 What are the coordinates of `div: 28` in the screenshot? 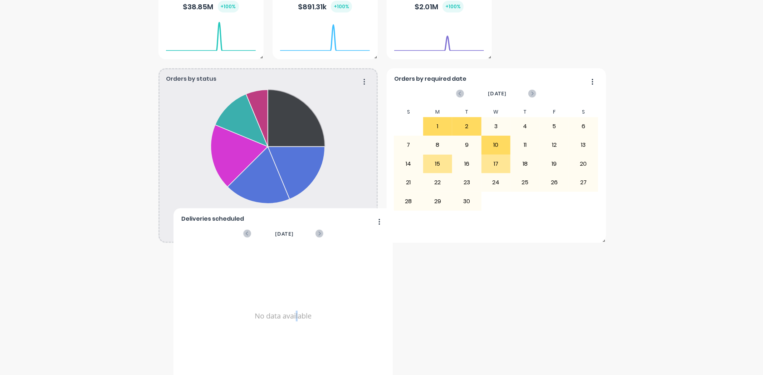 It's located at (408, 201).